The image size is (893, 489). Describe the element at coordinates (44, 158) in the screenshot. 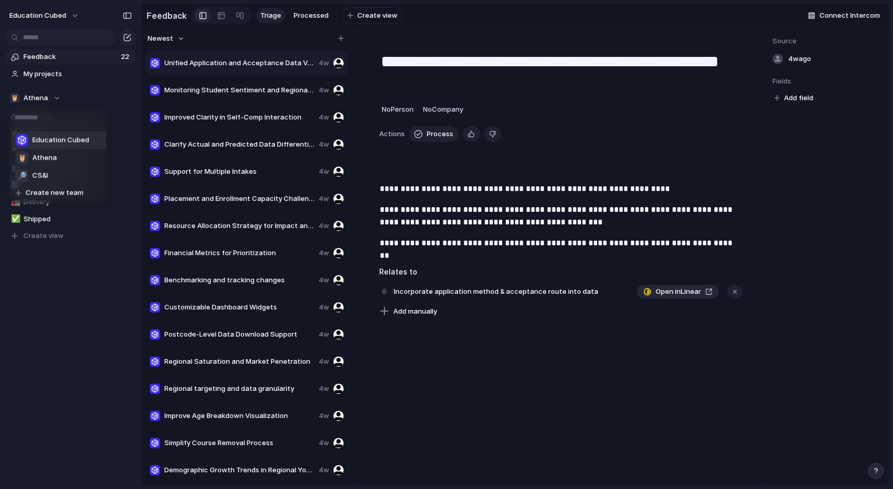

I see `span: Athena` at that location.